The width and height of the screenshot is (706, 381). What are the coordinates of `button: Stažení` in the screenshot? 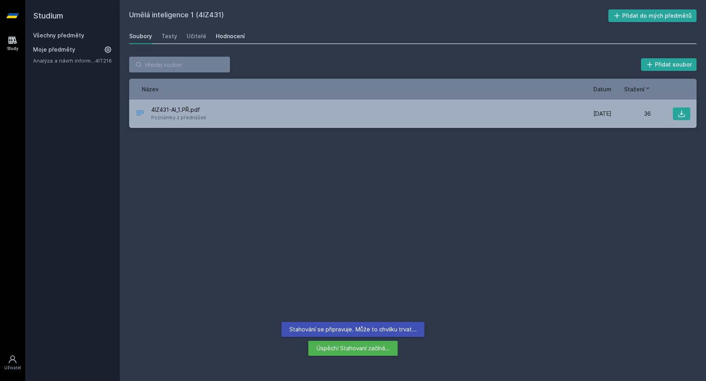 It's located at (637, 89).